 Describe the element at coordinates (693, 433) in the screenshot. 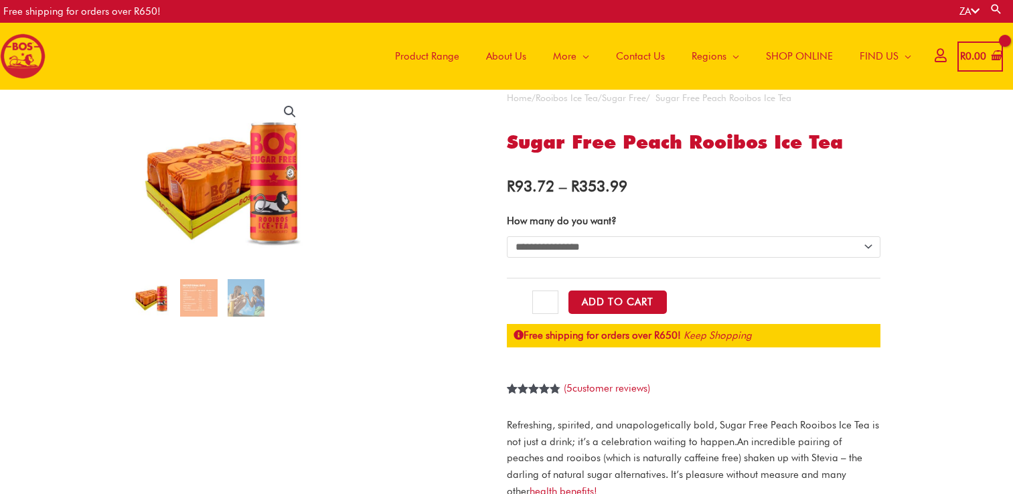

I see `span: Refreshing, spirited, and unapologetically bold, Sugar Free Peach Rooibos Ice Tea is not just a d...` at that location.